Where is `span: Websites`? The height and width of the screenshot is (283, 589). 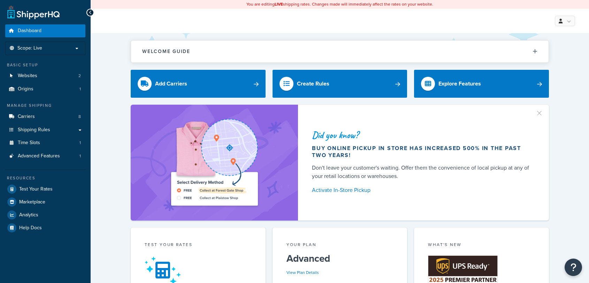 span: Websites is located at coordinates (28, 76).